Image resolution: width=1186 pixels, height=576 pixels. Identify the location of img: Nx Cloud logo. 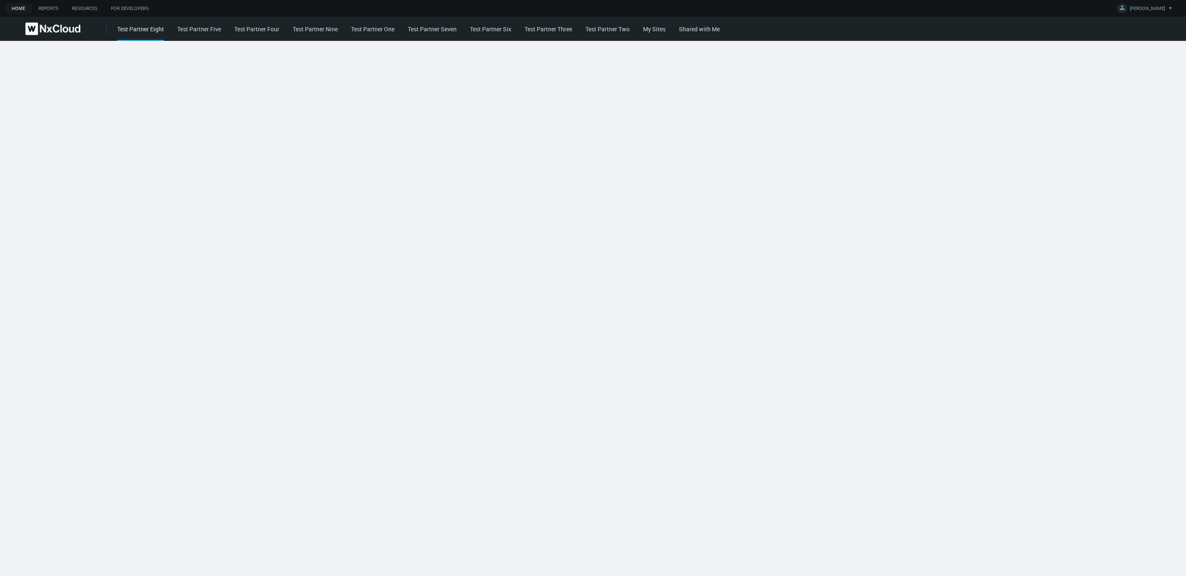
(53, 29).